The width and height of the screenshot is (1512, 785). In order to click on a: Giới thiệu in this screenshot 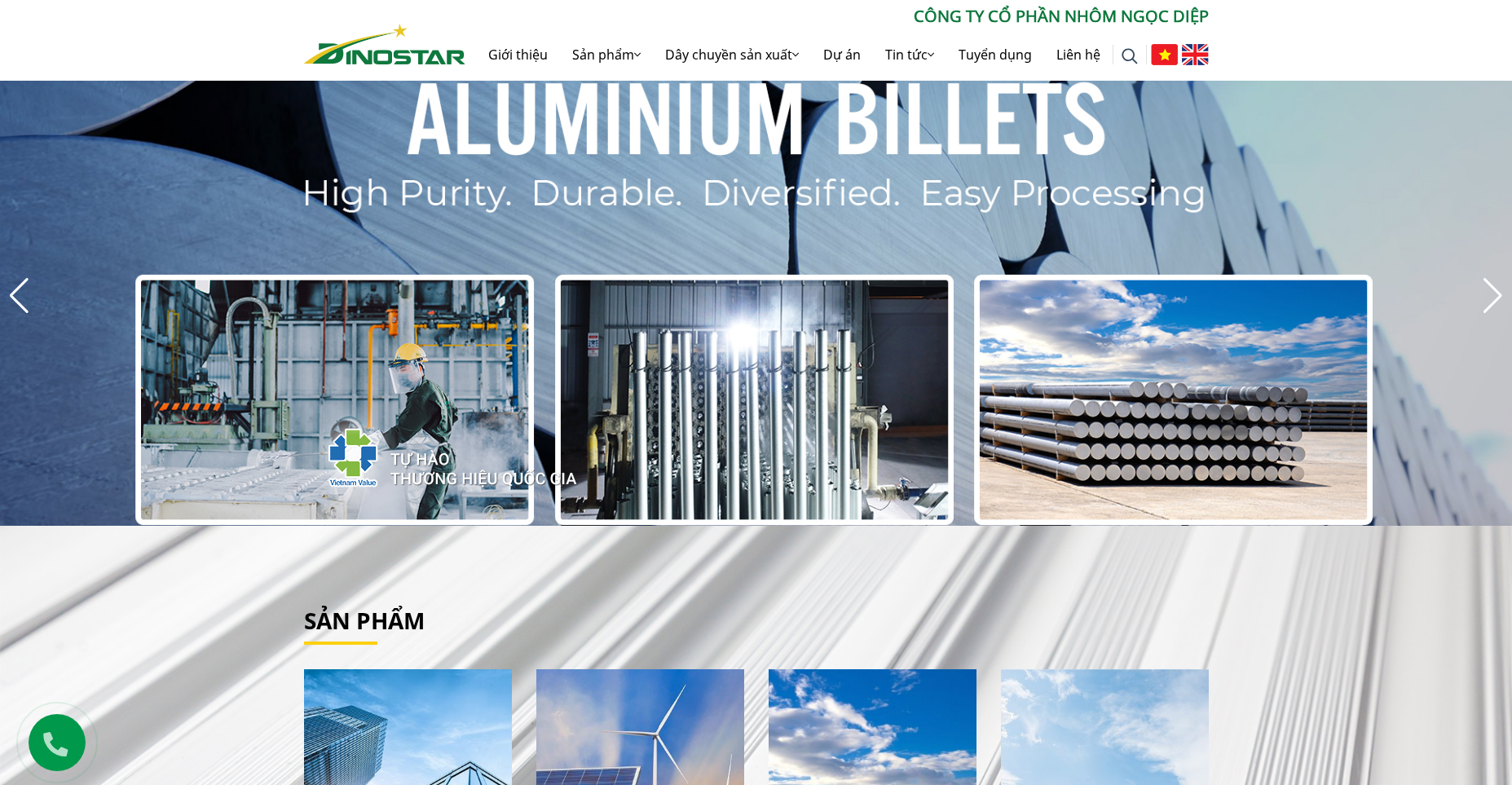, I will do `click(518, 54)`.